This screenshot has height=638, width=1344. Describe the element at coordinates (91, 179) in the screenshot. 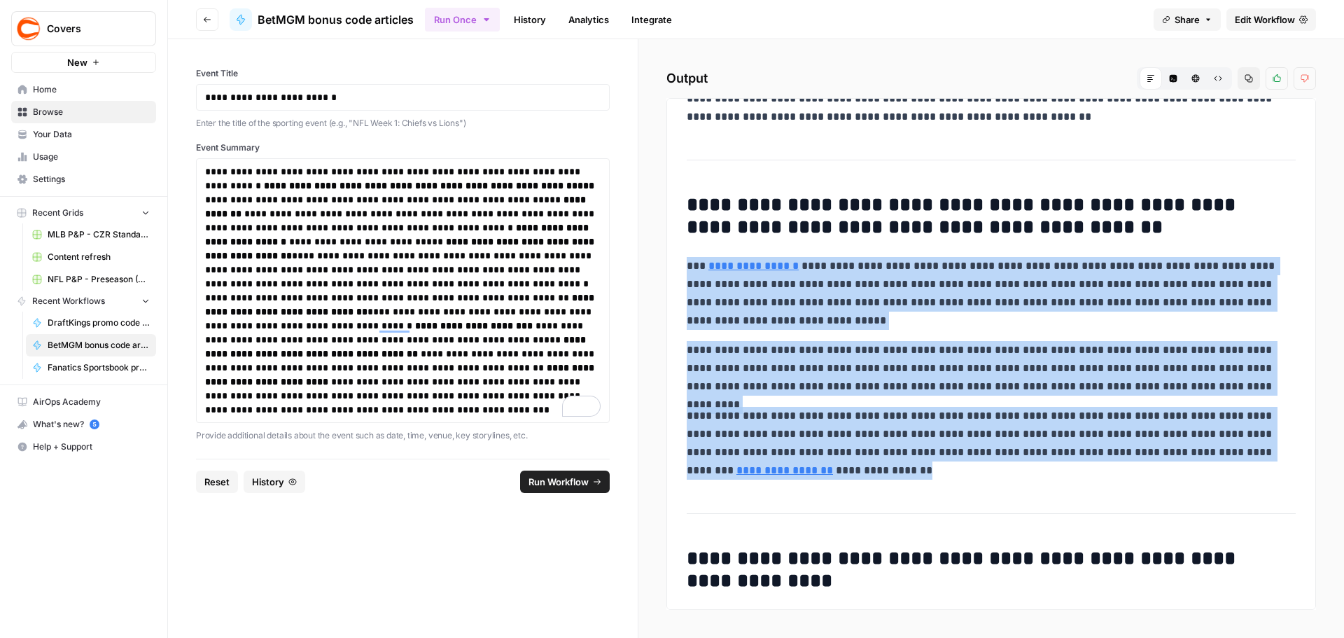

I see `span: Settings` at that location.